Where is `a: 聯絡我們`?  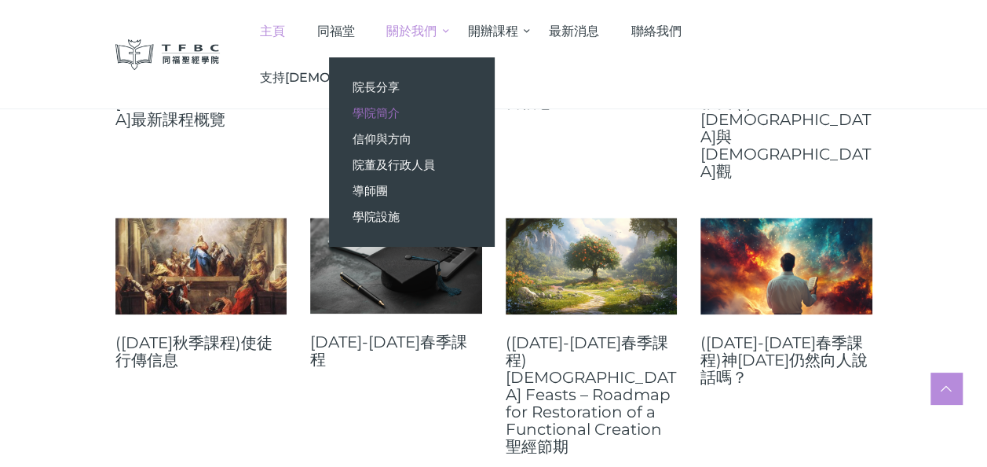
a: 聯絡我們 is located at coordinates (656, 31).